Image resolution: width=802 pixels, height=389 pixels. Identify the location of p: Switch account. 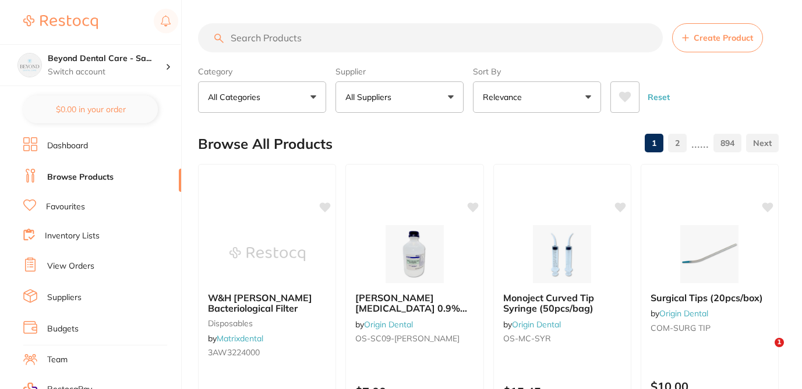
(107, 72).